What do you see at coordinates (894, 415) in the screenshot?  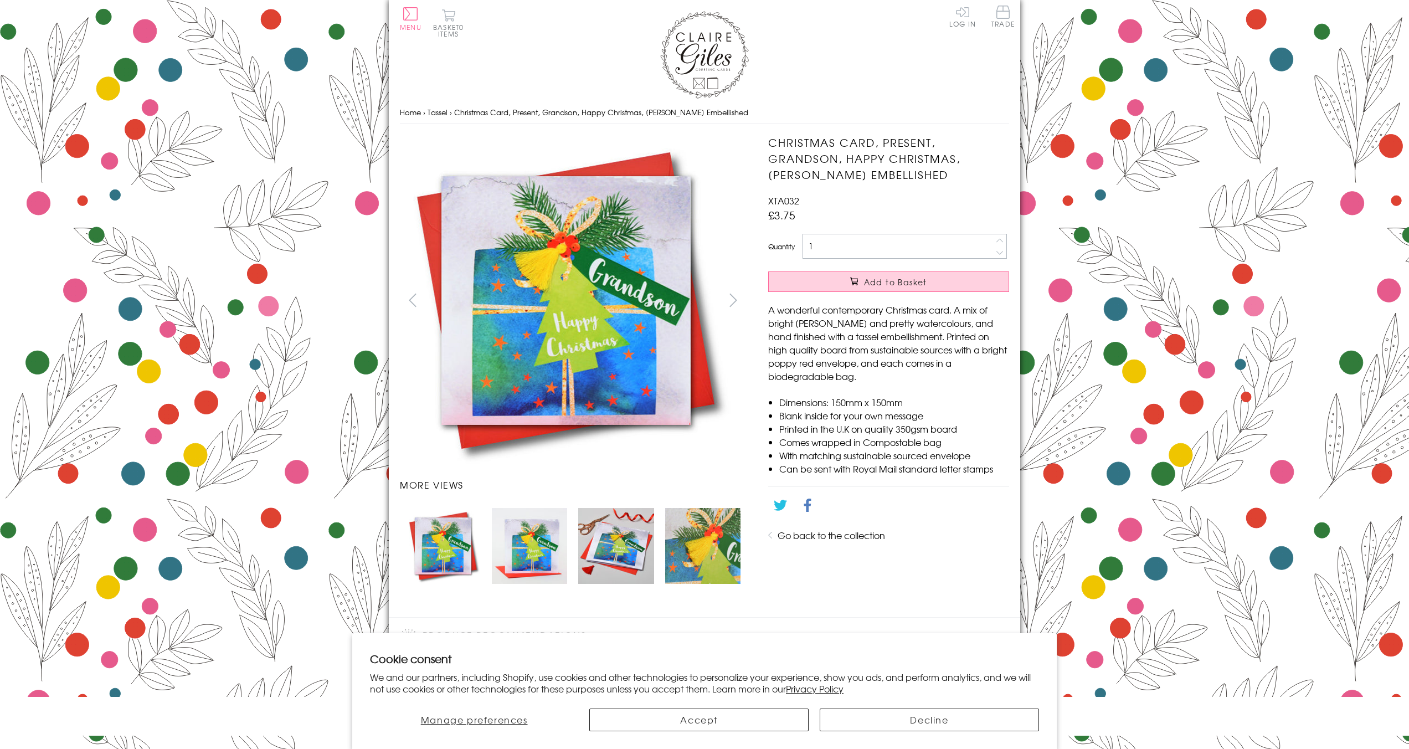 I see `li: Blank inside for your own message` at bounding box center [894, 415].